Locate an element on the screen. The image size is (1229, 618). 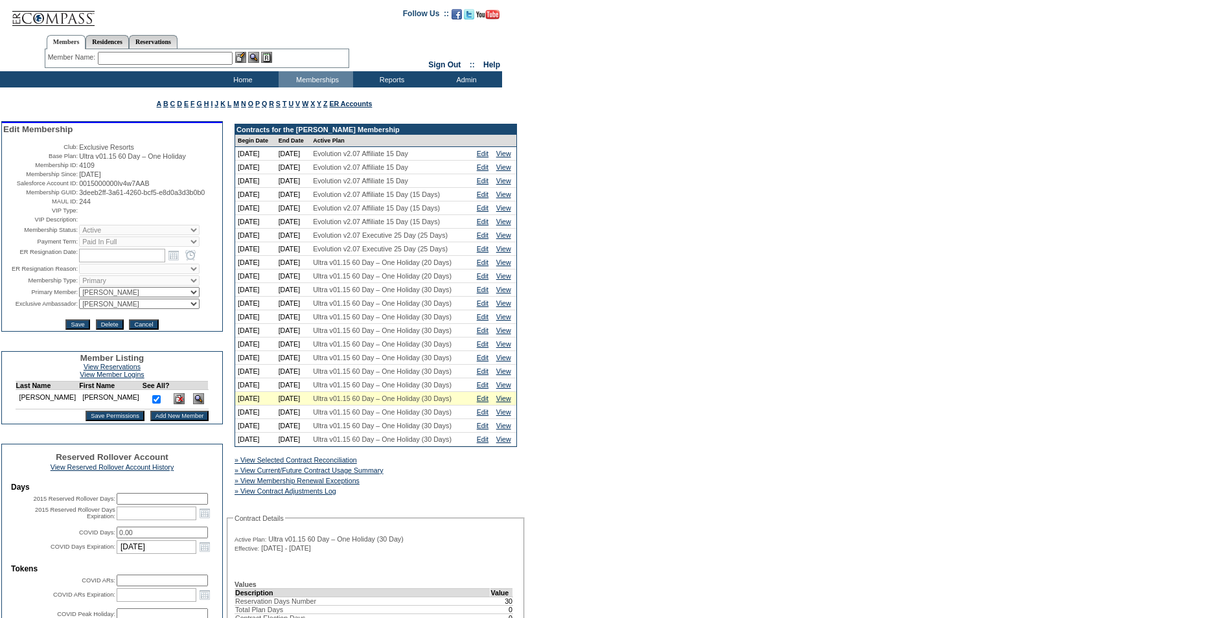
span: Evolution v2.07 Executive 25 Day (25 Days) is located at coordinates (380, 249).